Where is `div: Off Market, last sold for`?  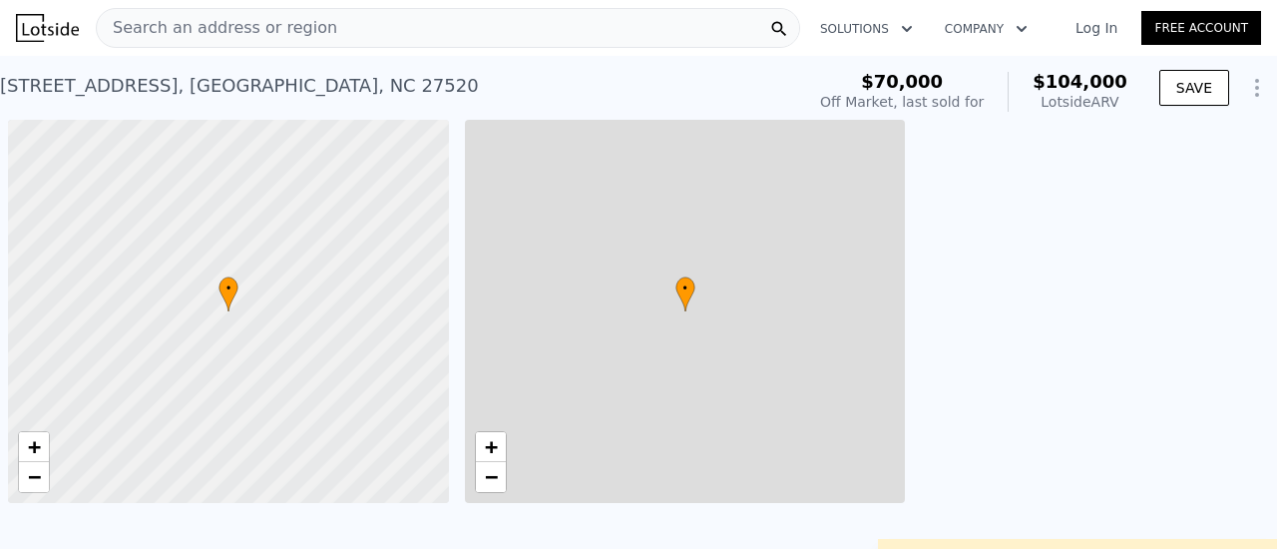 div: Off Market, last sold for is located at coordinates (902, 102).